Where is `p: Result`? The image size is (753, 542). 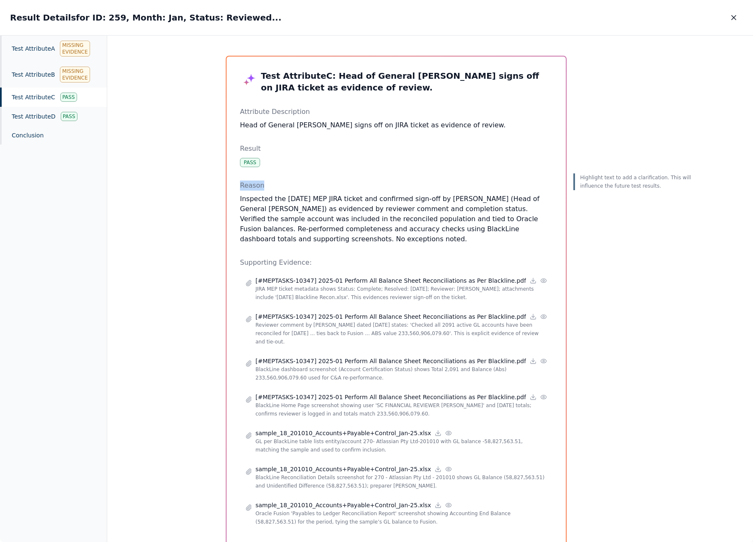 p: Result is located at coordinates (396, 149).